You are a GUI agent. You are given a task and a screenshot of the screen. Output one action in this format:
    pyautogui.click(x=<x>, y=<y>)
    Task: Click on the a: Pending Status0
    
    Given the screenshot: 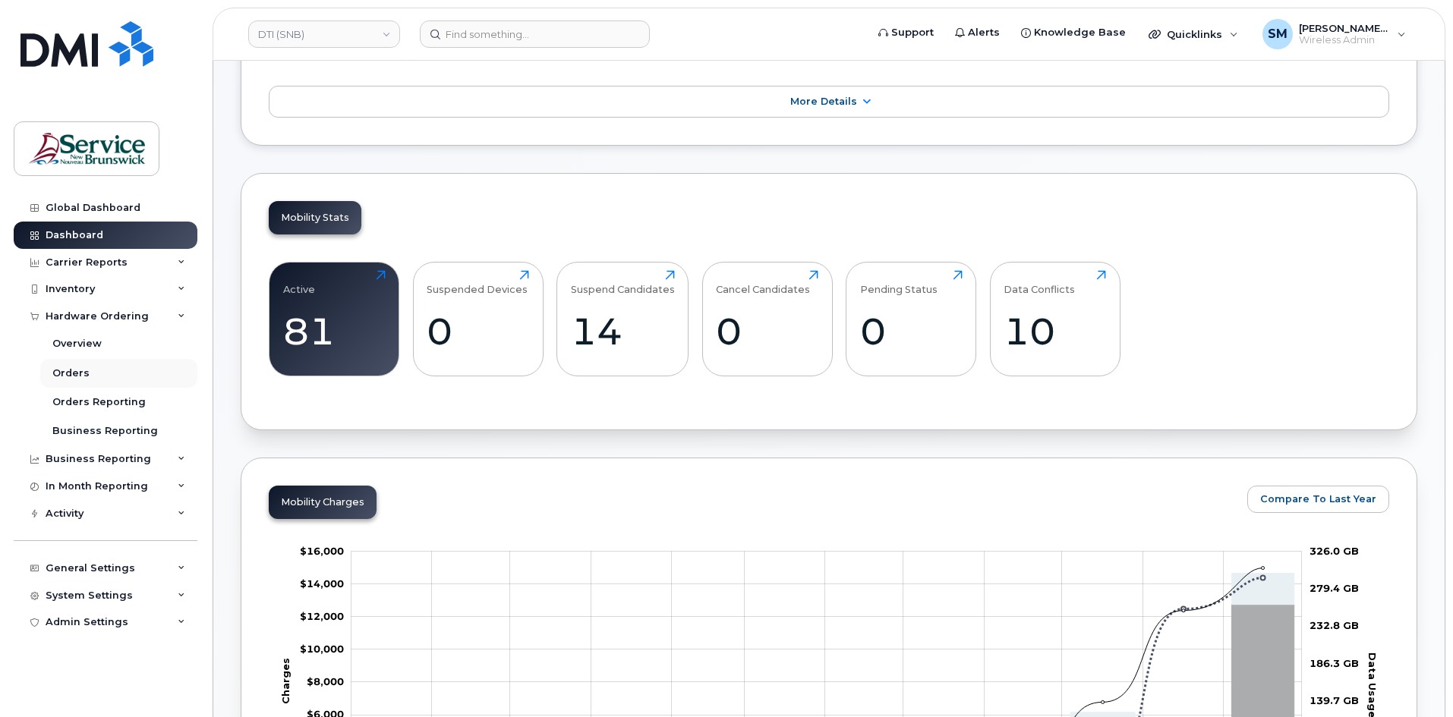 What is the action you would take?
    pyautogui.click(x=911, y=319)
    